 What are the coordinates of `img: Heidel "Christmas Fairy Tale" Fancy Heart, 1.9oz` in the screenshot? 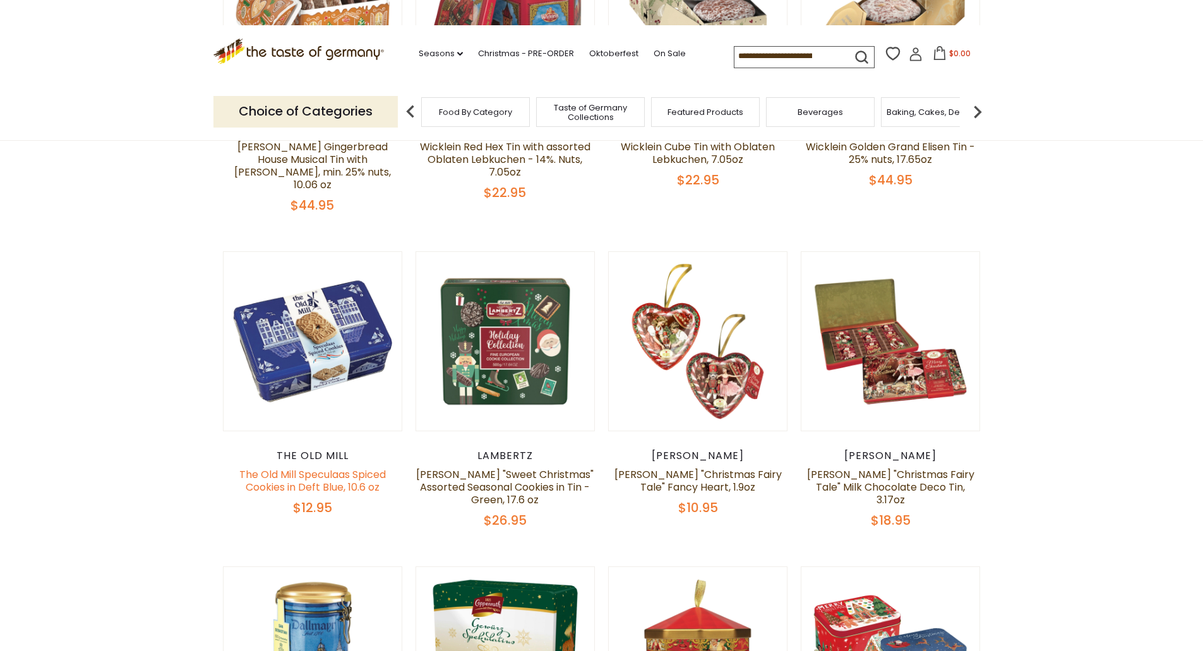 It's located at (698, 341).